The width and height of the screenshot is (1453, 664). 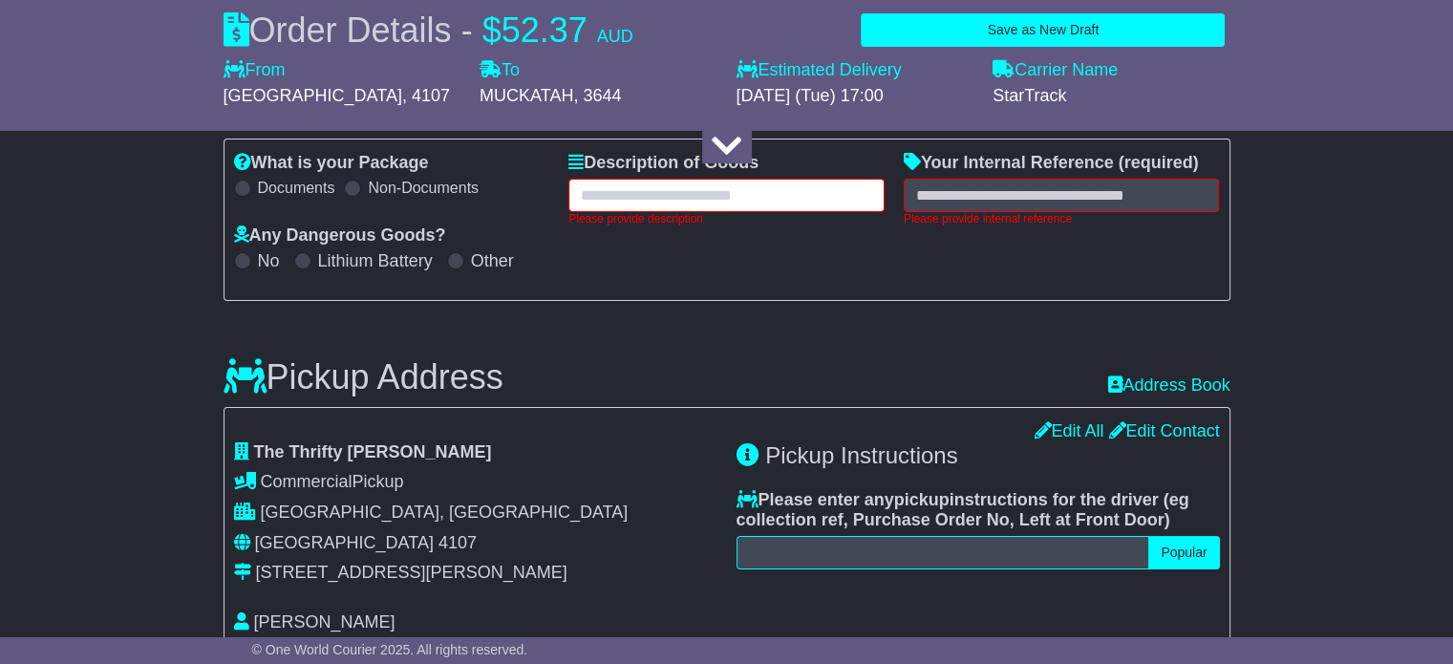 I want to click on button: Save as New Draft, so click(x=1042, y=30).